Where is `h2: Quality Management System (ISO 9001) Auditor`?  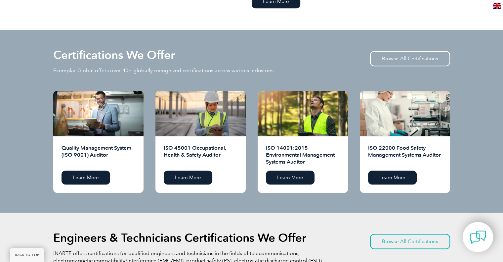
h2: Quality Management System (ISO 9001) Auditor is located at coordinates (98, 155).